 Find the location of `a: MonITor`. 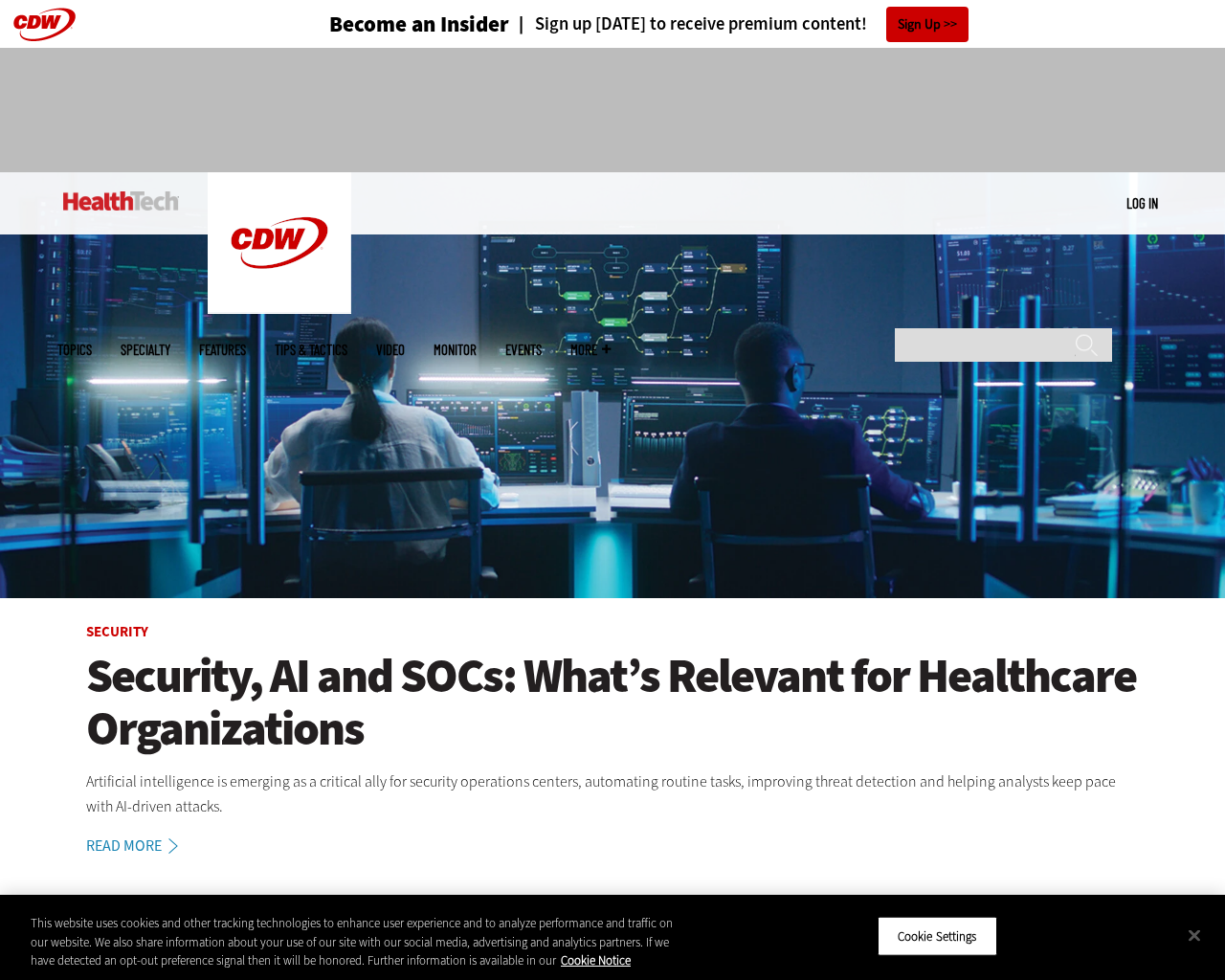

a: MonITor is located at coordinates (454, 349).